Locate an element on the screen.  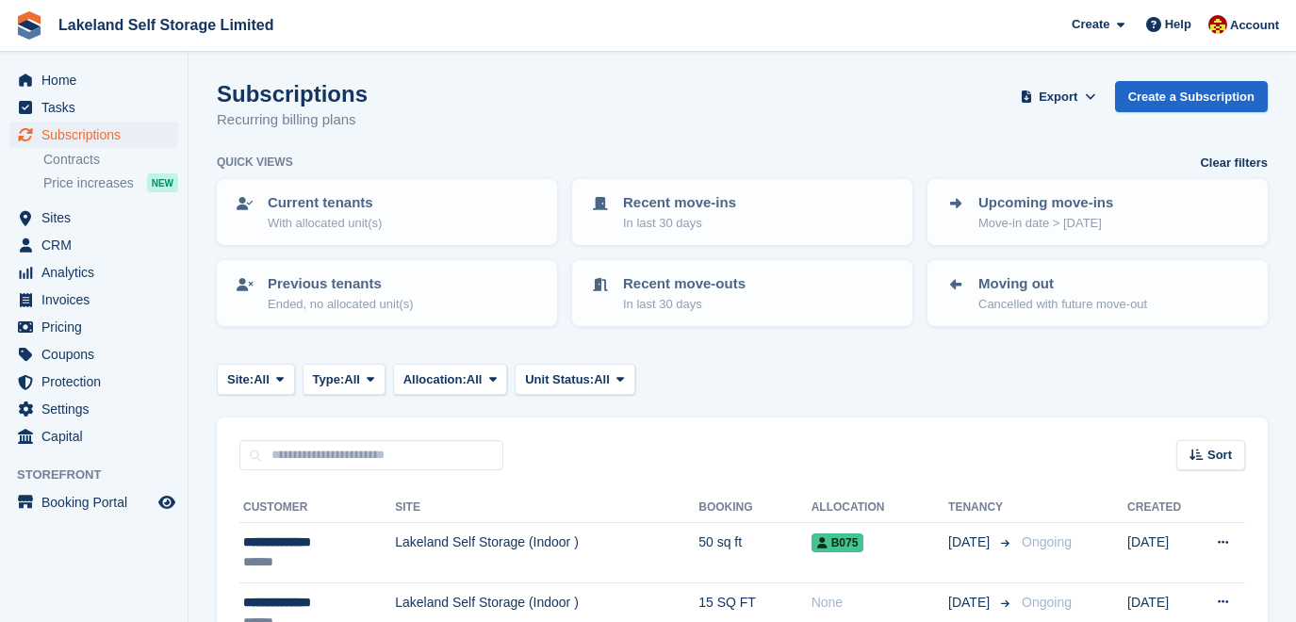
span: Account is located at coordinates (1255, 25).